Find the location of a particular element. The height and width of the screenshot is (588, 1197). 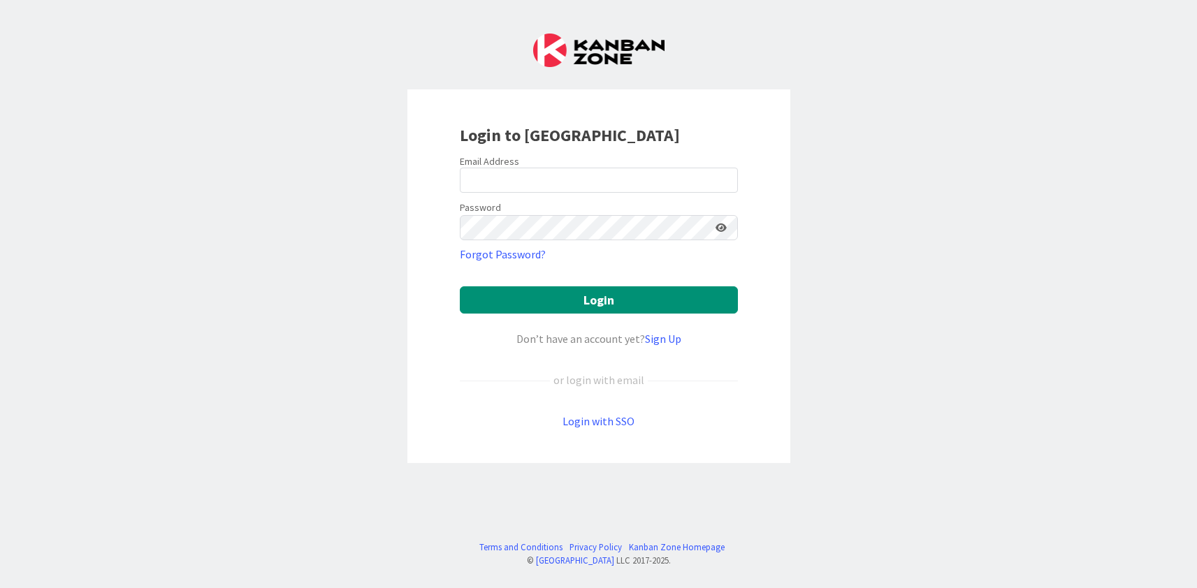

a: Sign Up is located at coordinates (663, 339).